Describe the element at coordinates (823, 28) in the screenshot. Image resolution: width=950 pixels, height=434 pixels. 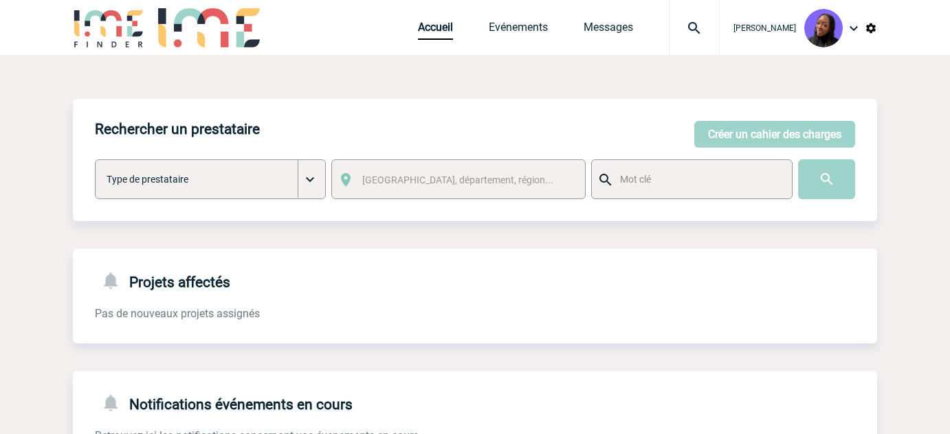
I see `img: 131349-0.png` at that location.